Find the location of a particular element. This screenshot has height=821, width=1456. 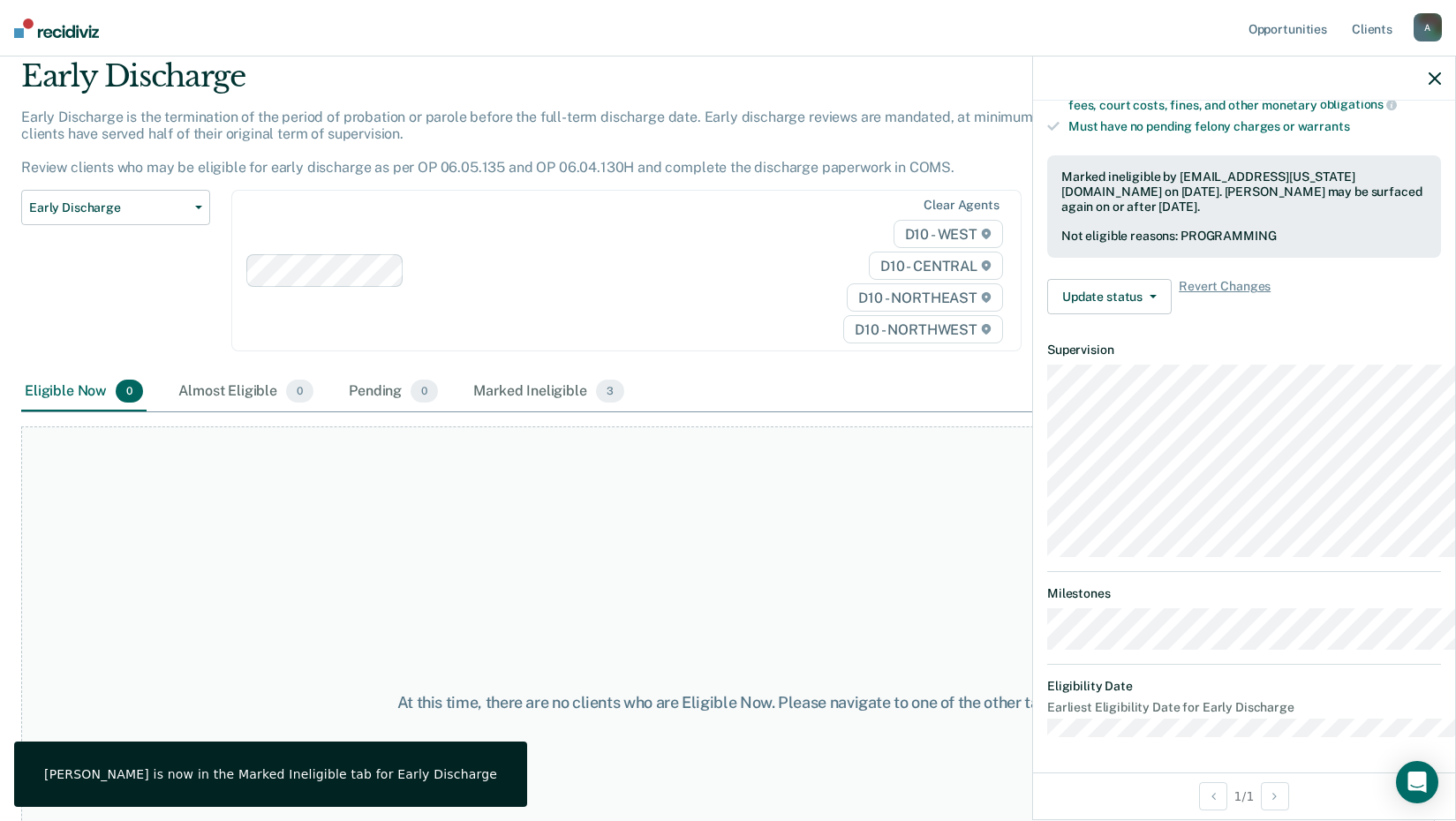

span: 3 is located at coordinates (610, 391).